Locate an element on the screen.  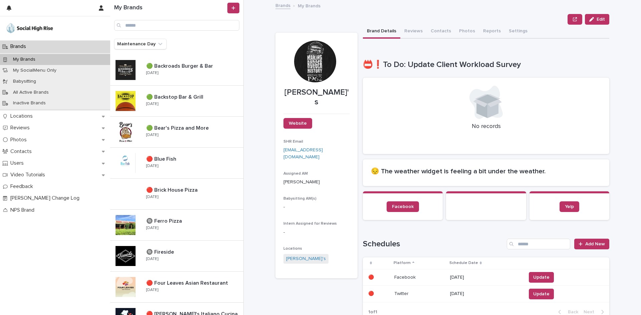
a: Website is located at coordinates (298, 123).